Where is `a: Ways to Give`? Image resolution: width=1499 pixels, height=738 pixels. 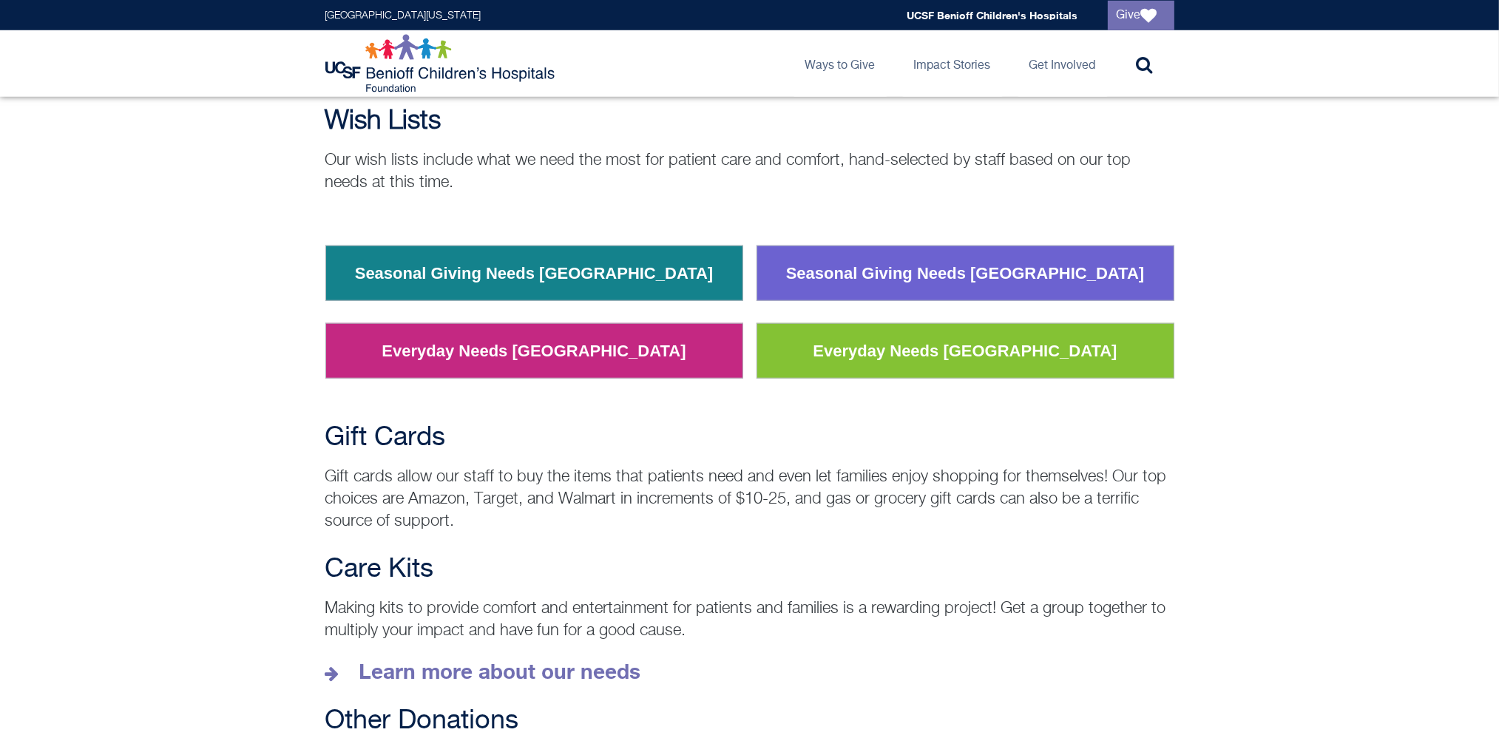 a: Ways to Give is located at coordinates (840, 64).